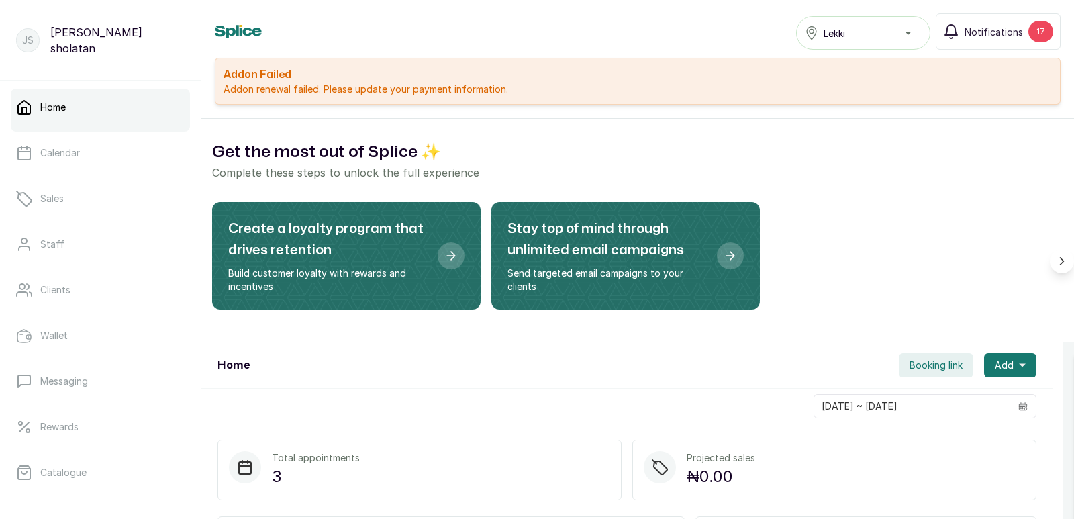 The width and height of the screenshot is (1074, 519). Describe the element at coordinates (100, 290) in the screenshot. I see `a: Clients` at that location.